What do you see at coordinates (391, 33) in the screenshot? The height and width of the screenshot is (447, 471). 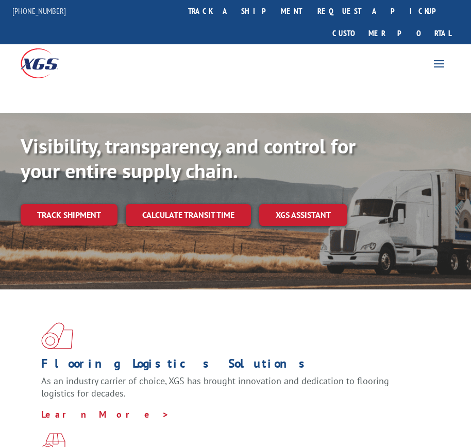 I see `a: Customer Portal` at bounding box center [391, 33].